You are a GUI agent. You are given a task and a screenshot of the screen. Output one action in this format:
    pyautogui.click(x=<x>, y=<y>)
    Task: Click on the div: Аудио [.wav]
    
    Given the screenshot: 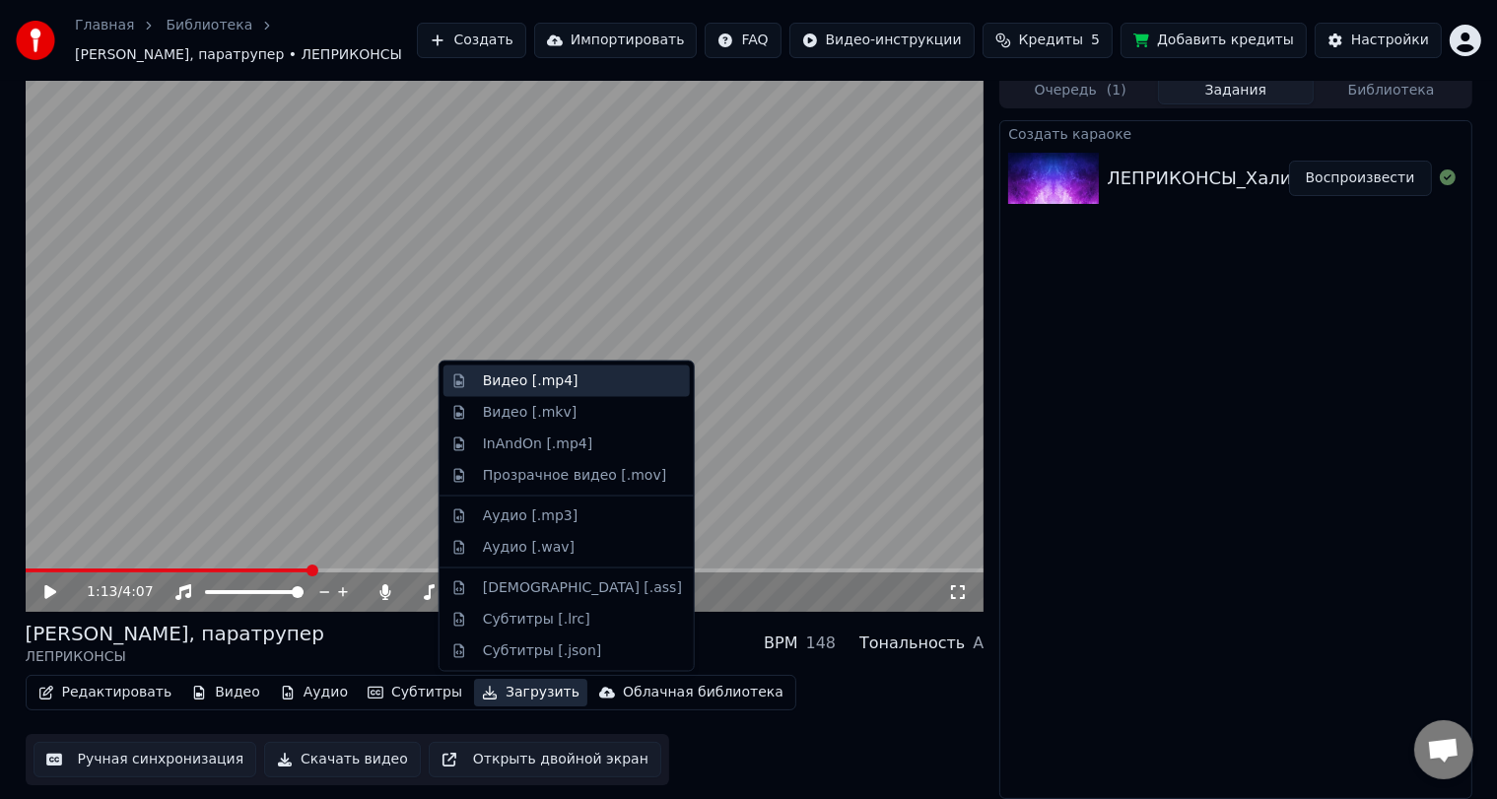 What is the action you would take?
    pyautogui.click(x=528, y=548)
    